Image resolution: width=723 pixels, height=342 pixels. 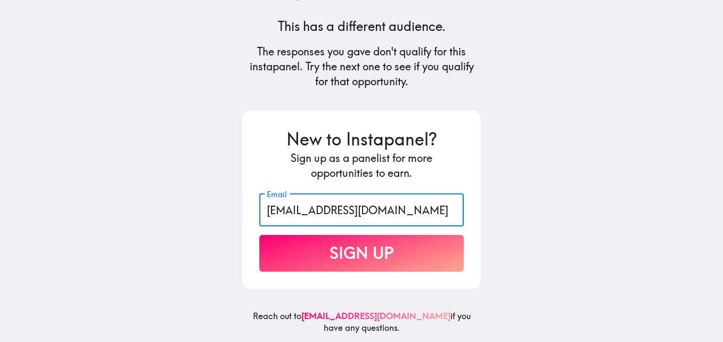 I want to click on label: Email, so click(x=277, y=194).